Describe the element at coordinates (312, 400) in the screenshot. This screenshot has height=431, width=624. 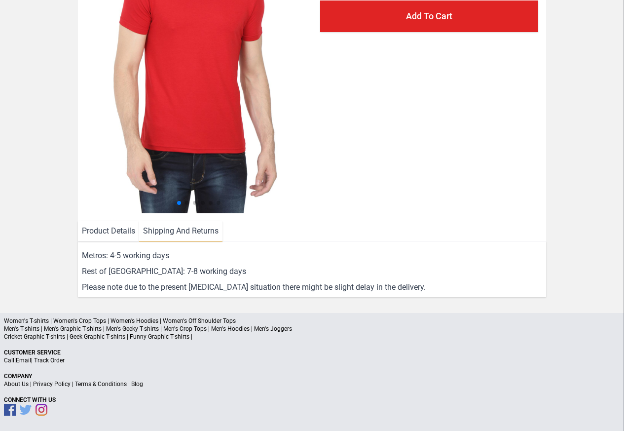
I see `p: Connect With Us` at that location.